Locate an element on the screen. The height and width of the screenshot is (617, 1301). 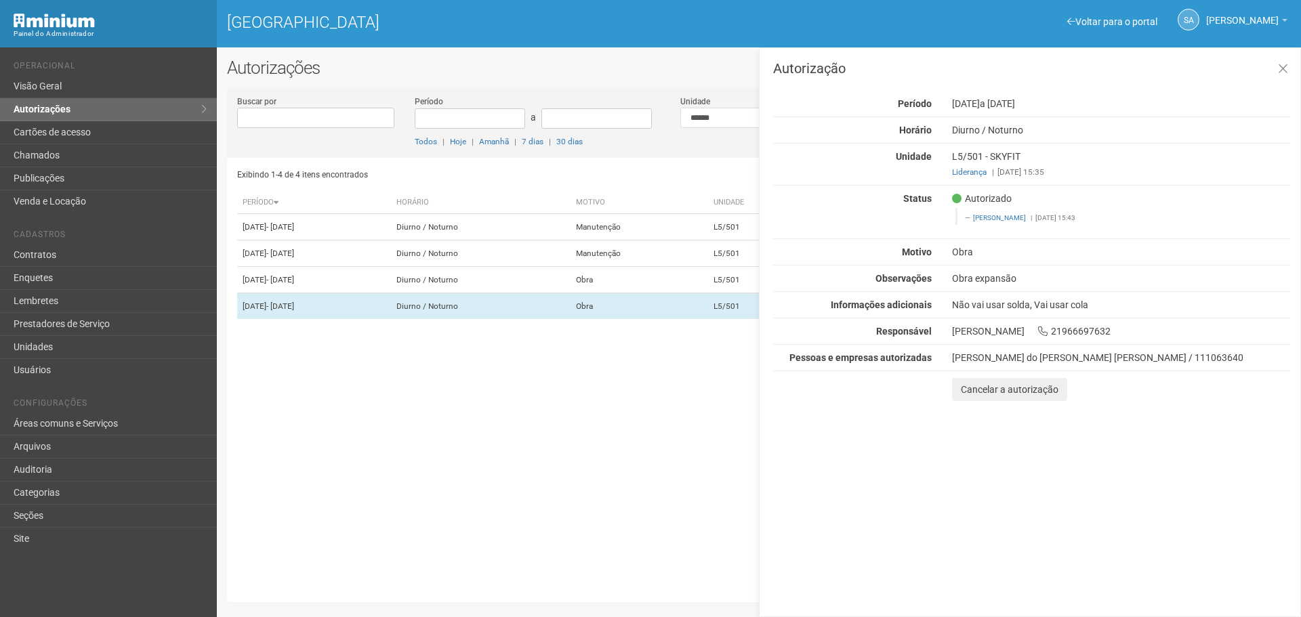
div: Painel do Administrador is located at coordinates (110, 34).